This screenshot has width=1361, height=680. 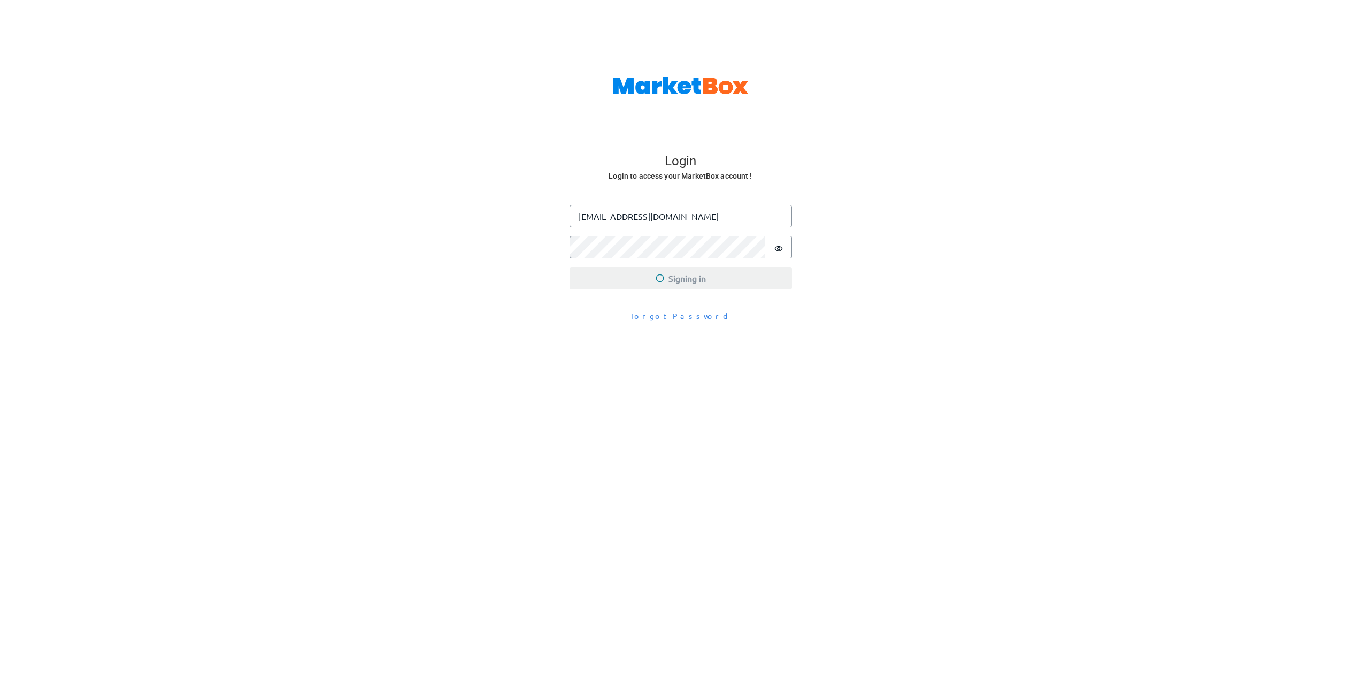 What do you see at coordinates (681, 162) in the screenshot?
I see `h4: Login` at bounding box center [681, 162].